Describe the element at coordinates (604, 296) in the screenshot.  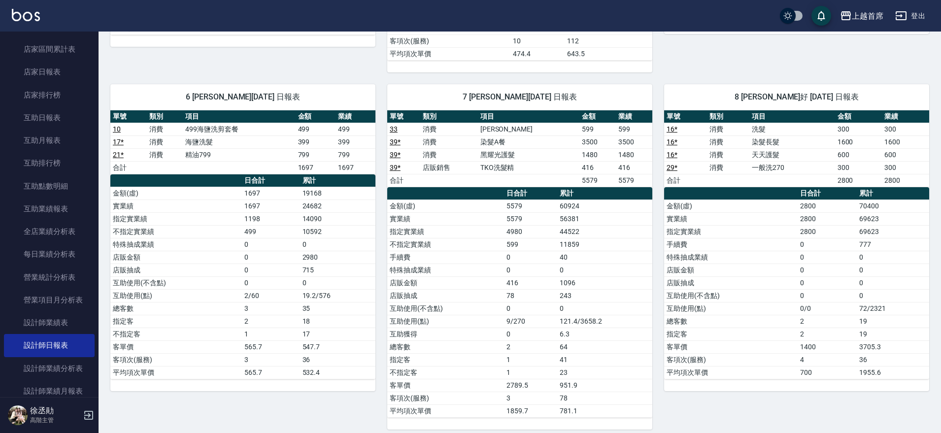
I see `td: 243` at that location.